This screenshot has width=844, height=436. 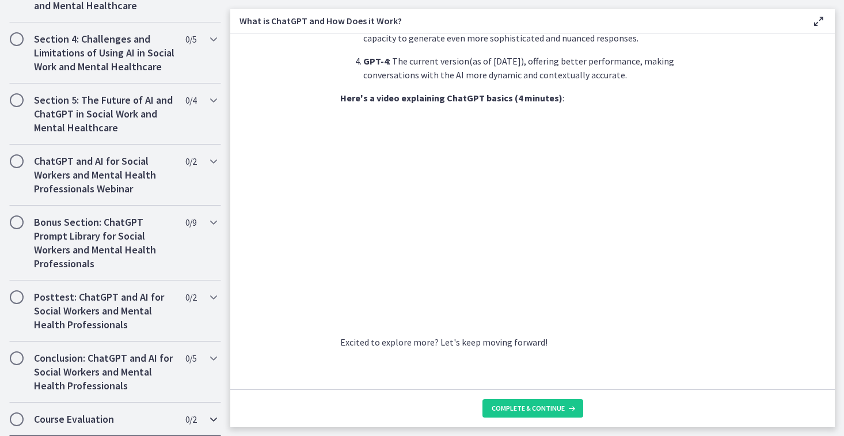 What do you see at coordinates (533, 342) in the screenshot?
I see `p: Excited to explore more? Let's keep moving forward!` at bounding box center [533, 342].